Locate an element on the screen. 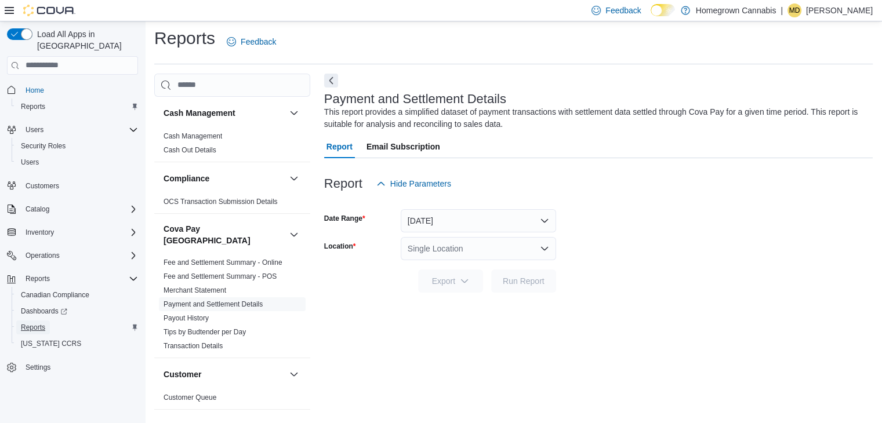 The image size is (882, 423). a: Canadian Compliance is located at coordinates (55, 295).